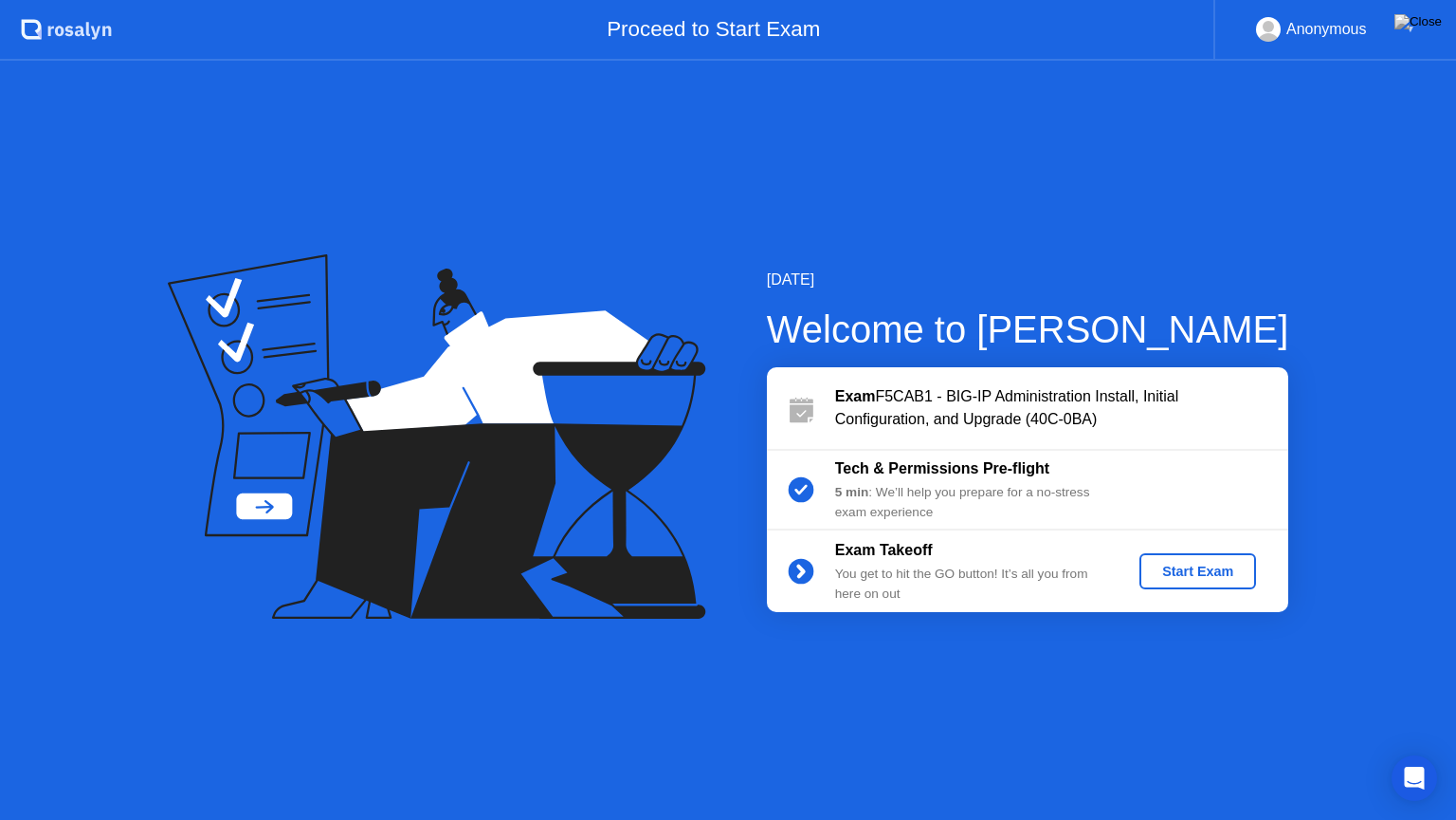 This screenshot has height=820, width=1456. Describe the element at coordinates (1198, 571) in the screenshot. I see `button: Start Exam` at that location.